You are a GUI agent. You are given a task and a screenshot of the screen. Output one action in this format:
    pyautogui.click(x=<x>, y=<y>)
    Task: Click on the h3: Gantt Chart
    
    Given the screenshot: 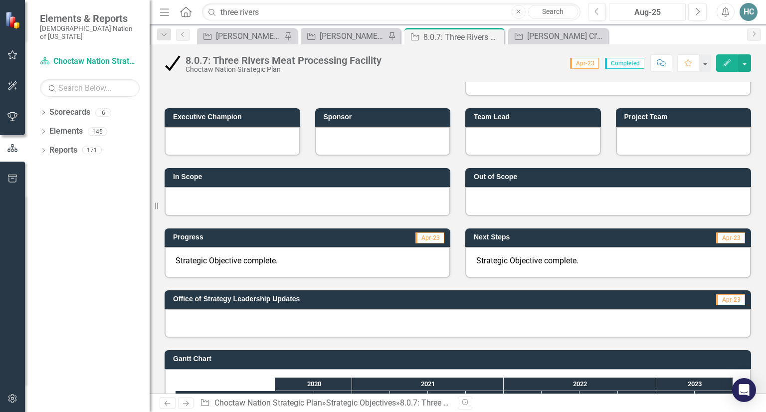 What is the action you would take?
    pyautogui.click(x=459, y=359)
    